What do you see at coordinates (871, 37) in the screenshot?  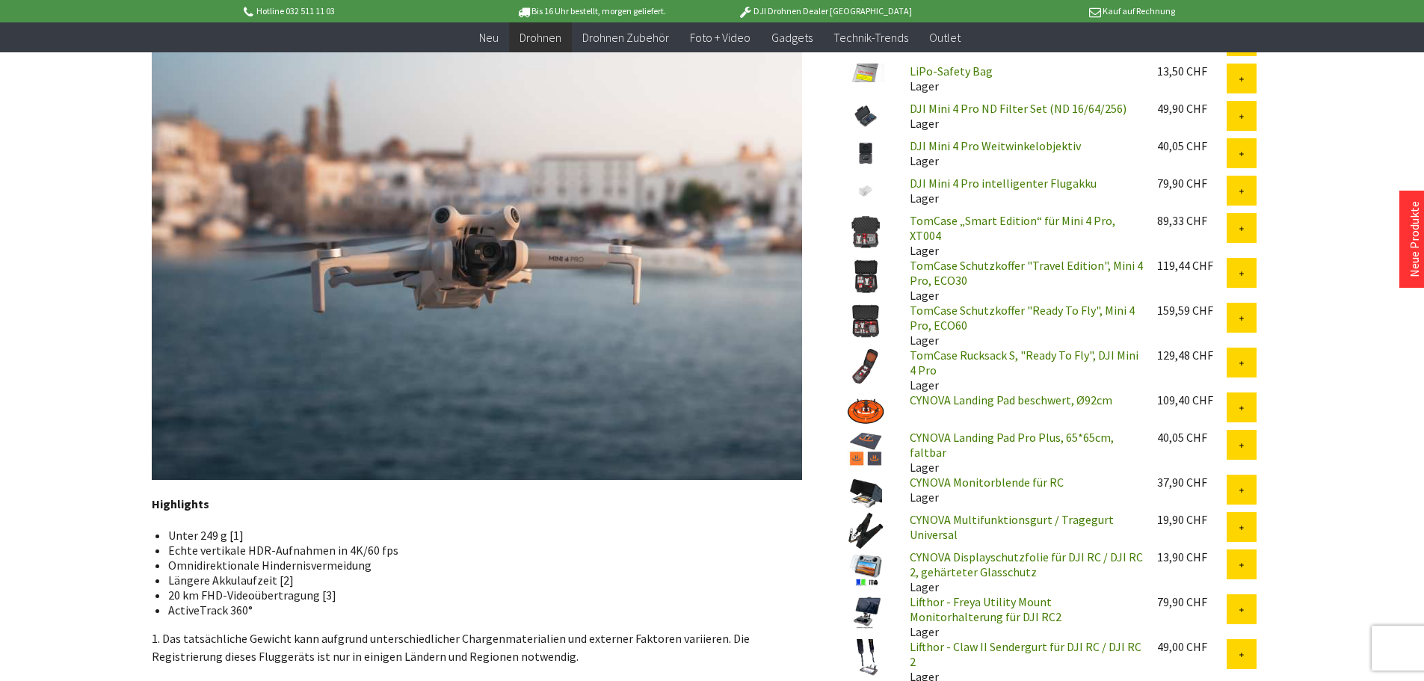 I see `a: Technik-Trends` at bounding box center [871, 37].